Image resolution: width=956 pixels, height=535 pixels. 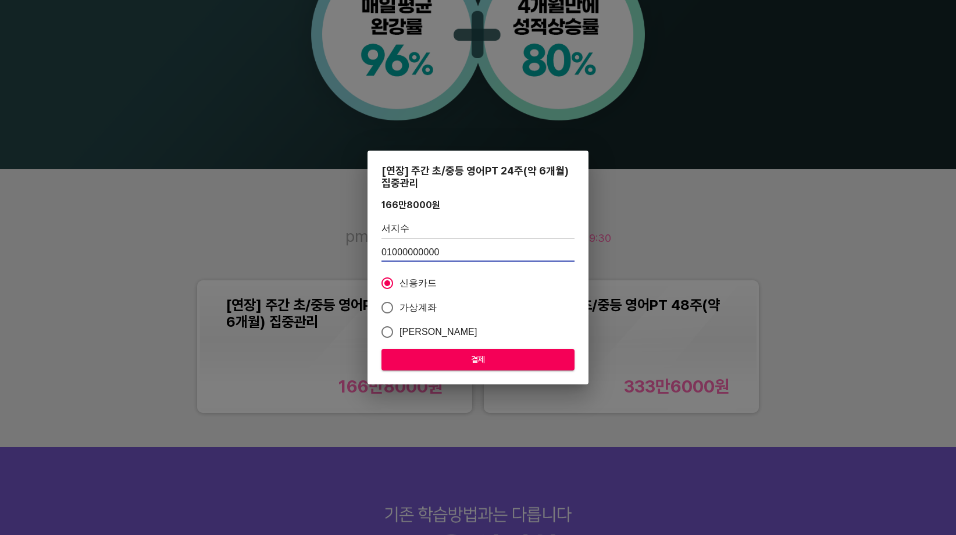 I want to click on span: 가상계좌, so click(x=418, y=308).